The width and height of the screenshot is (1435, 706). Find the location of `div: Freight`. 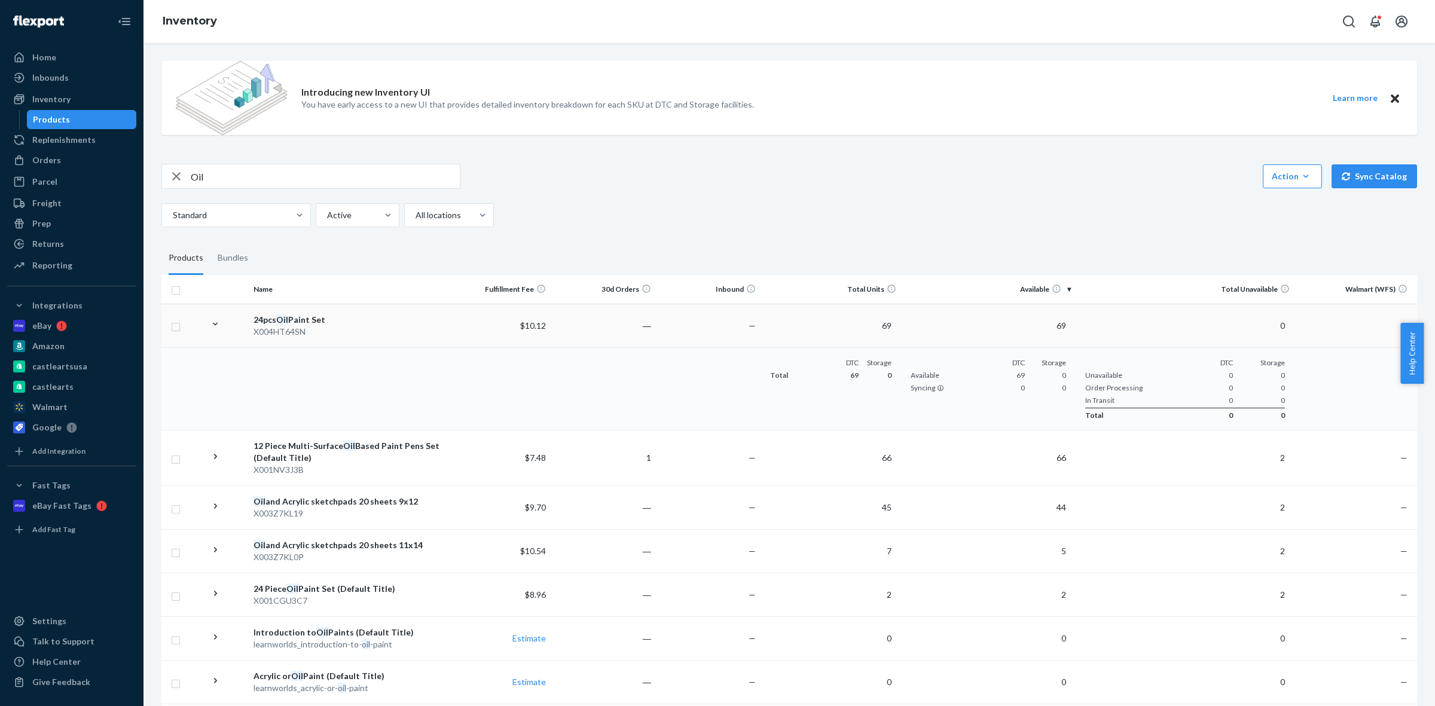

div: Freight is located at coordinates (47, 203).